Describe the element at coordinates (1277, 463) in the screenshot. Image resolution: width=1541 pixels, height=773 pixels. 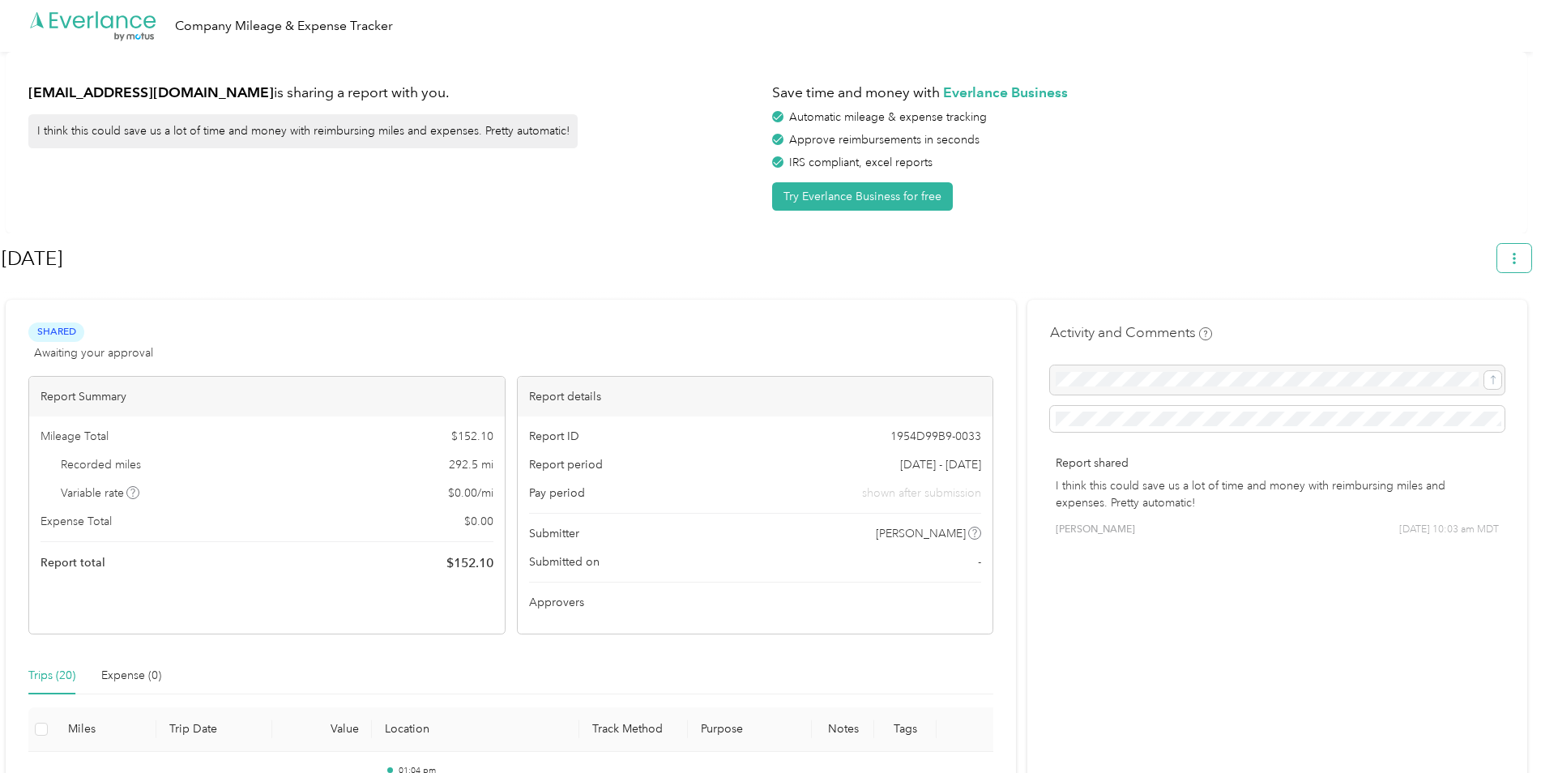
I see `p: Report shared` at that location.